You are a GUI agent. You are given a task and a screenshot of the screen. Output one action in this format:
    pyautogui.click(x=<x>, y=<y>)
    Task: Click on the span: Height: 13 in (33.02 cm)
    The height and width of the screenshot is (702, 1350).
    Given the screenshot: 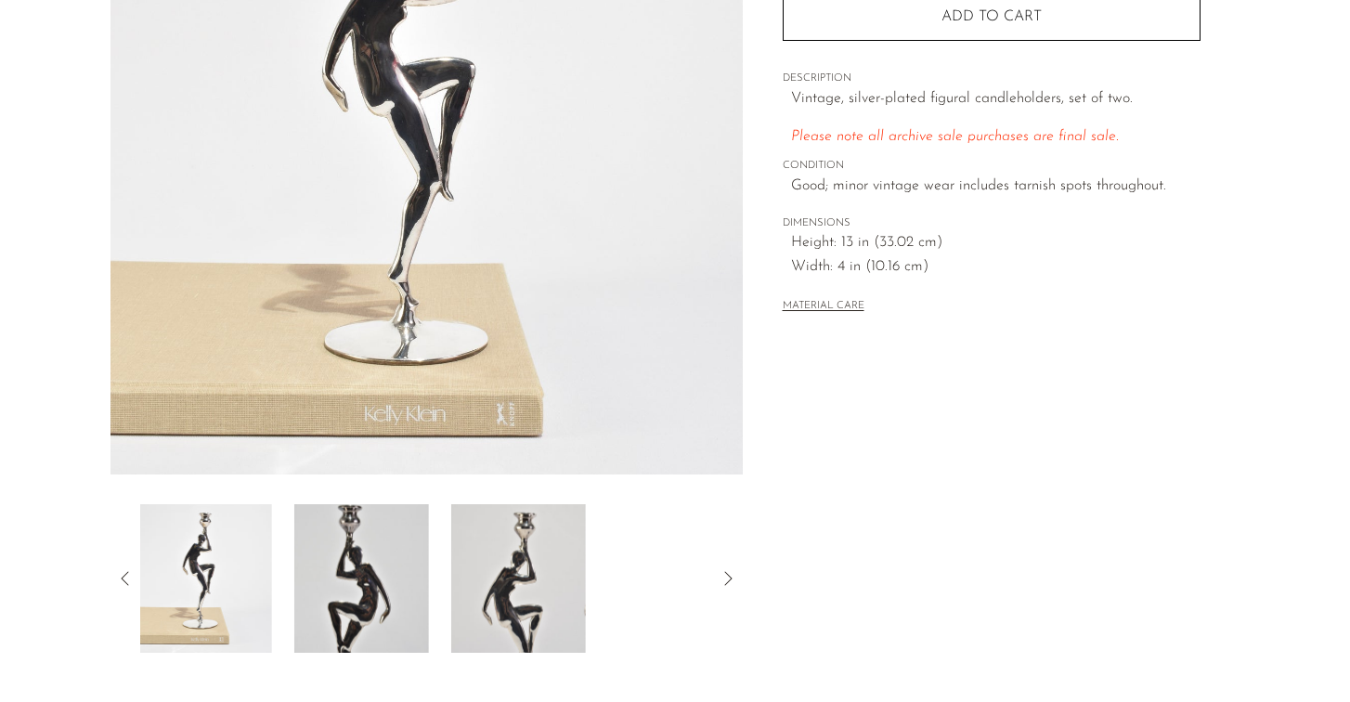 What is the action you would take?
    pyautogui.click(x=995, y=243)
    